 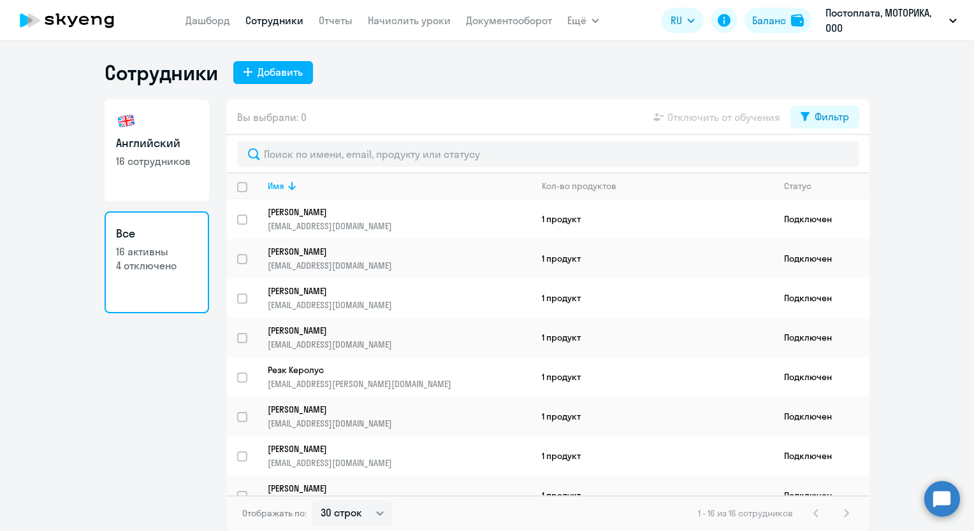 What do you see at coordinates (157, 234) in the screenshot?
I see `h3: Все` at bounding box center [157, 234].